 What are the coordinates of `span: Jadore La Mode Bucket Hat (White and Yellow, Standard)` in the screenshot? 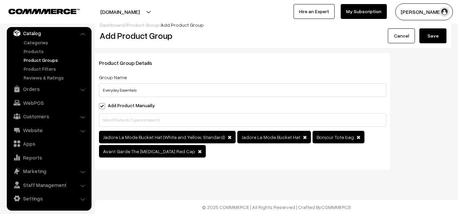 It's located at (164, 137).